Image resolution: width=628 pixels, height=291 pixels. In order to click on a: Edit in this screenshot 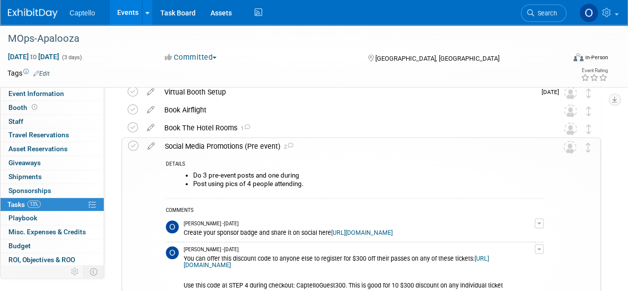, I will do `click(41, 74)`.